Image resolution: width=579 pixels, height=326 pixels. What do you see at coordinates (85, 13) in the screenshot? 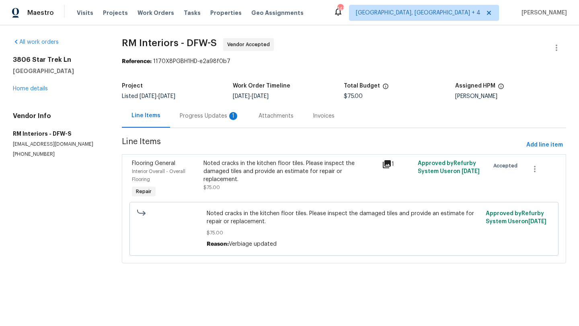
I see `span: Visits` at bounding box center [85, 13].